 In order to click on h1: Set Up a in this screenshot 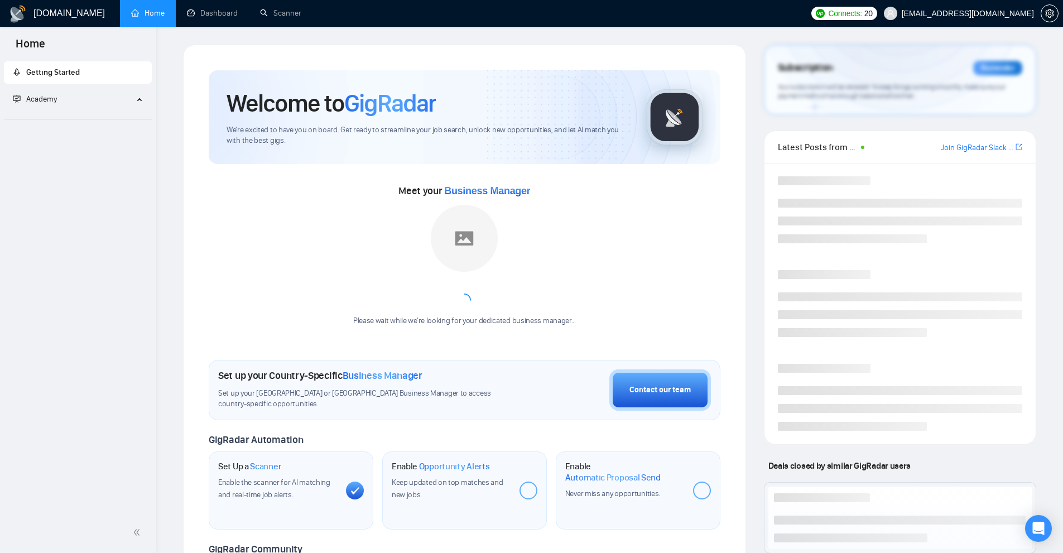, I will do `click(250, 467)`.